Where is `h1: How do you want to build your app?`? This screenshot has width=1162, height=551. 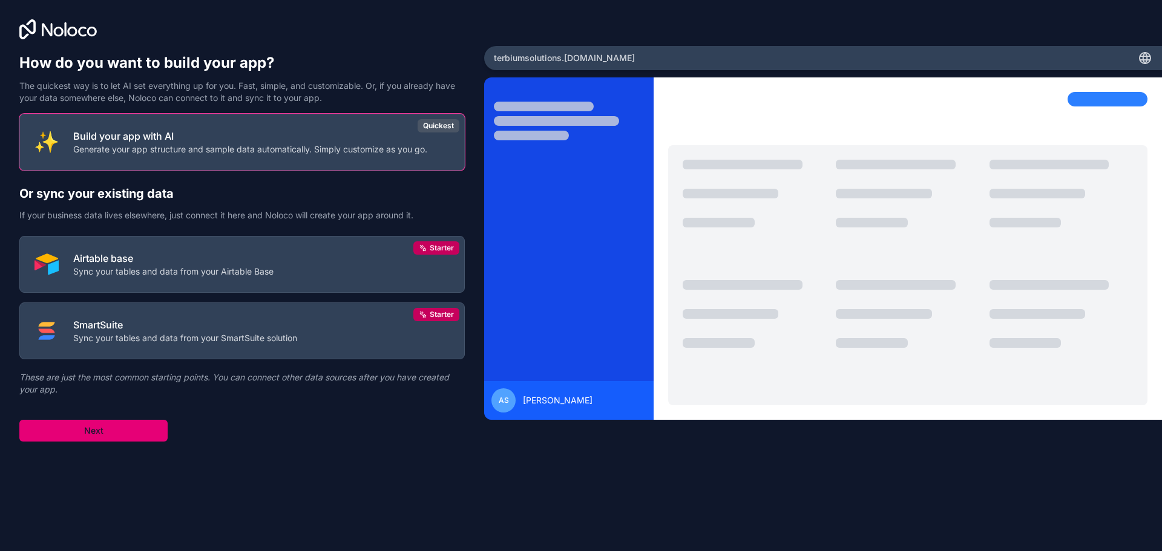
h1: How do you want to build your app? is located at coordinates (242, 63).